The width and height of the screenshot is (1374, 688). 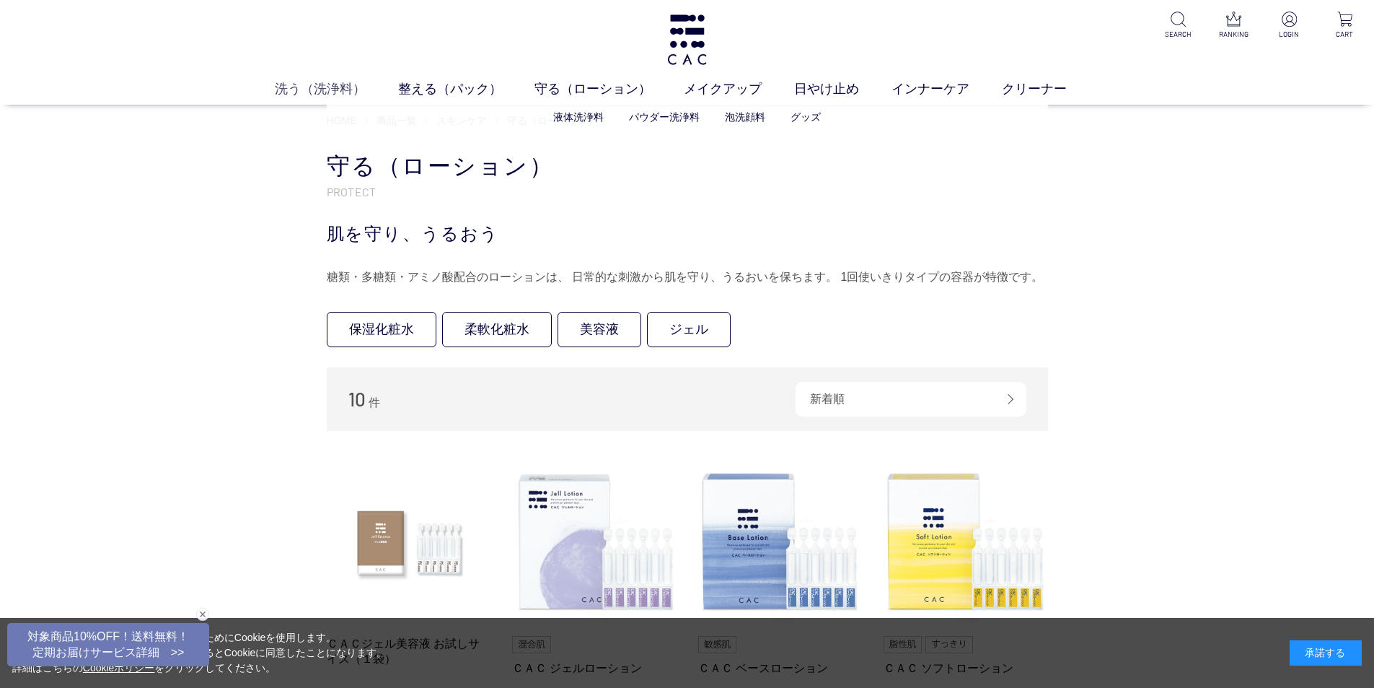 What do you see at coordinates (374, 402) in the screenshot?
I see `span: 件` at bounding box center [374, 402].